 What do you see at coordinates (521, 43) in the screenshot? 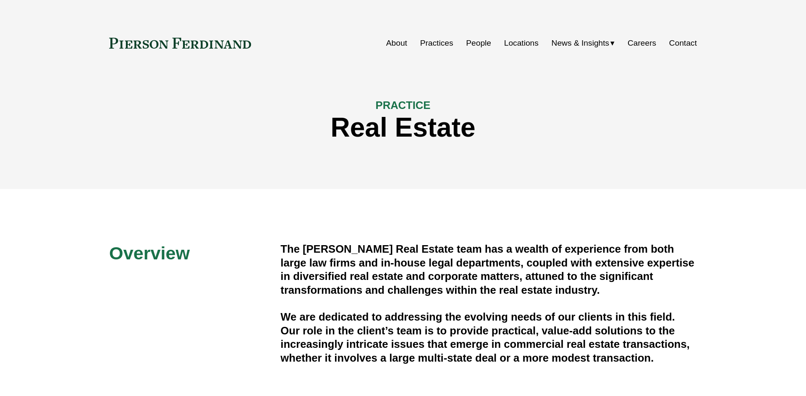
I see `a: Locations` at bounding box center [521, 43].